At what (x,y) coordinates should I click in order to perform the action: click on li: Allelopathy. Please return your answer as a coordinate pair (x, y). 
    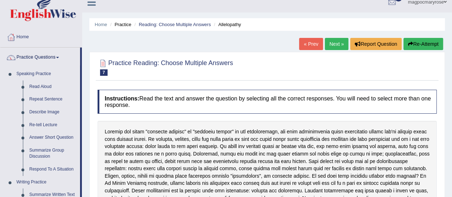
    Looking at the image, I should click on (227, 24).